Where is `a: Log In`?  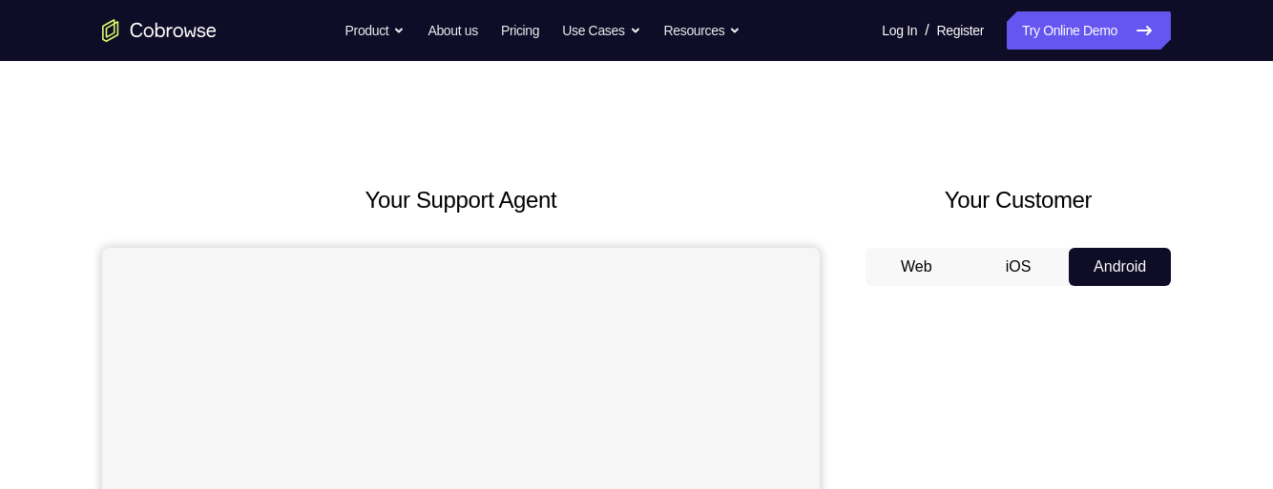 a: Log In is located at coordinates (899, 31).